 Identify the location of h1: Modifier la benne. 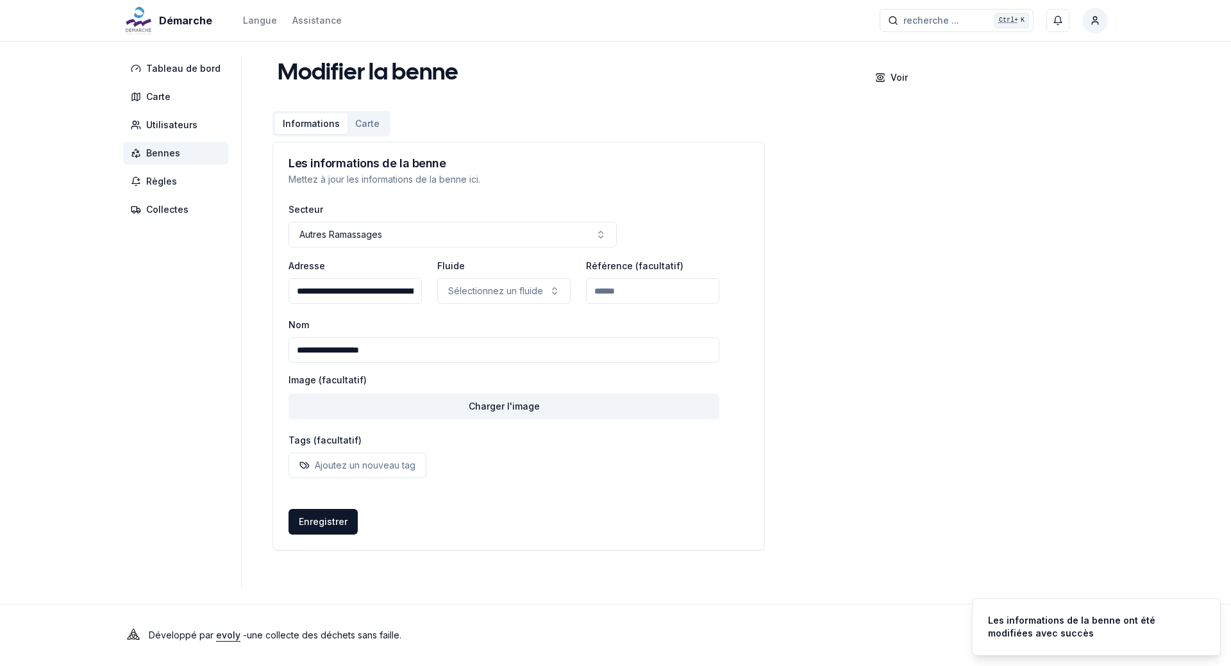
(368, 74).